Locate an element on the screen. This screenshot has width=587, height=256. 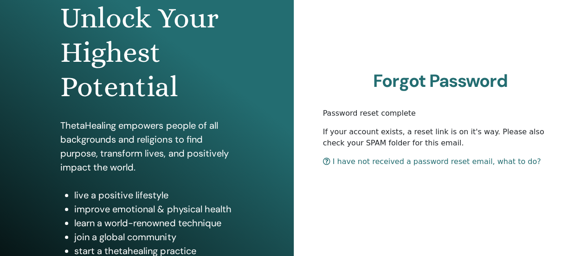
a: I have not received a password reset email, what to do? is located at coordinates (432, 161).